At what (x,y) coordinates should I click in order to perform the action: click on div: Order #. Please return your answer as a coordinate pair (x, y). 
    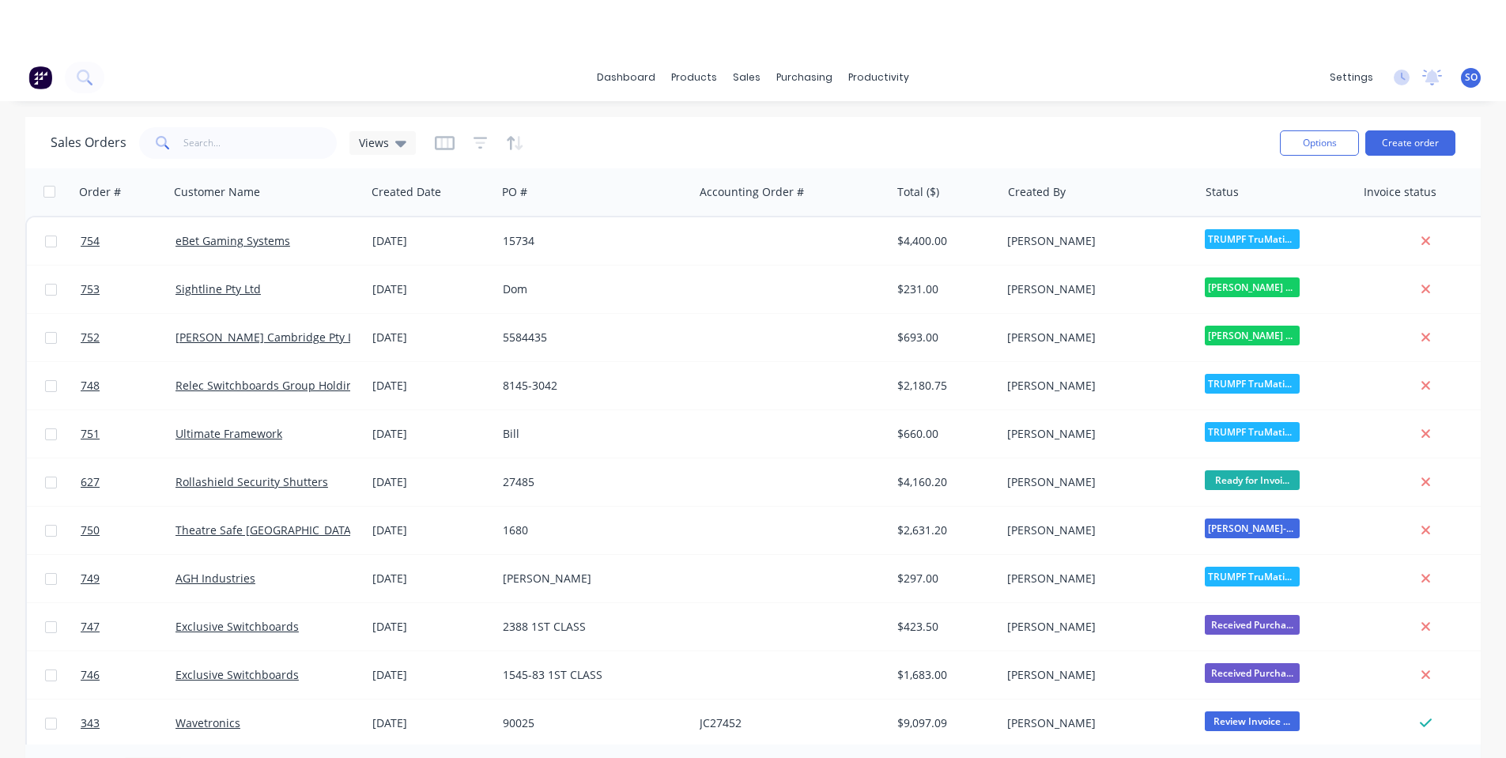
    Looking at the image, I should click on (100, 192).